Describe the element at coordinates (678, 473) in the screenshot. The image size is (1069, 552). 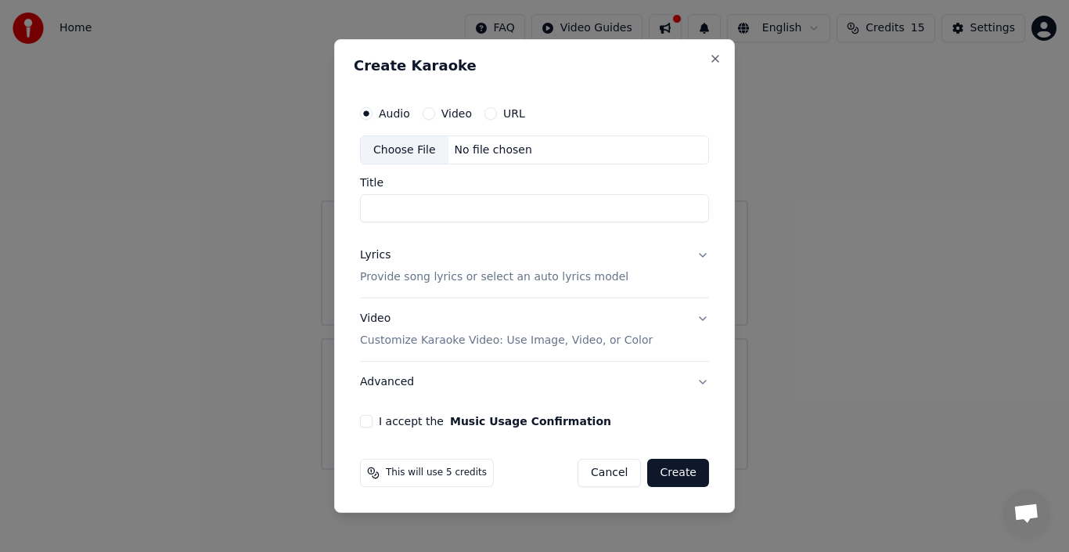
I see `button: Create` at that location.